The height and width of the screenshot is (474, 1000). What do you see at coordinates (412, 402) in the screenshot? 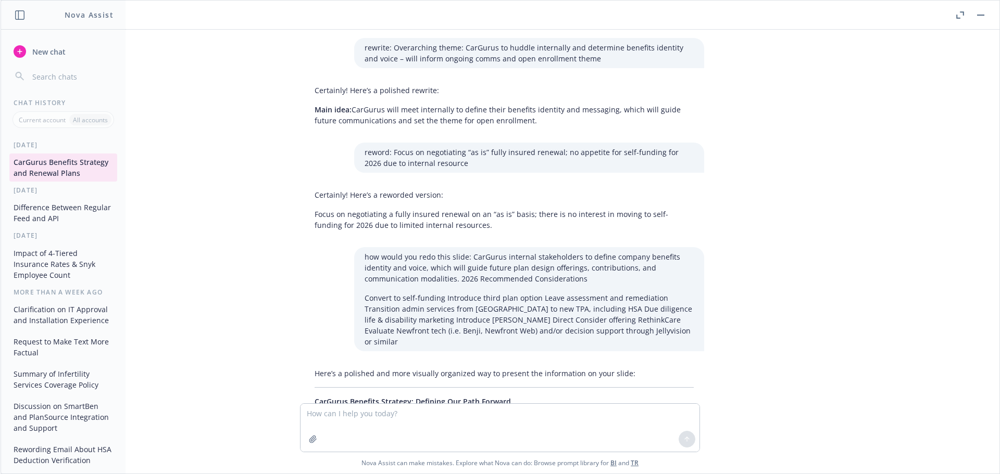
I see `span: CarGurus Benefits Strategy: Defining Our Path Forward` at bounding box center [412, 402].